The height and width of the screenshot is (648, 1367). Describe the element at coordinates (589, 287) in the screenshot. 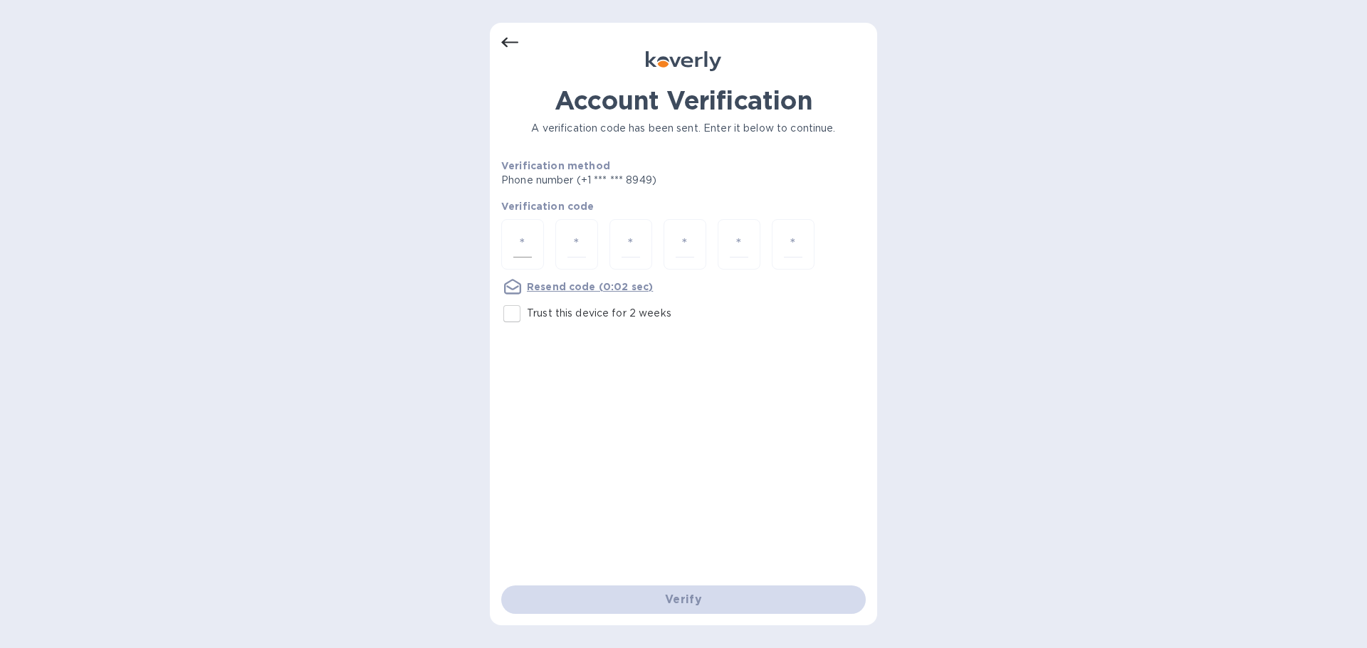

I see `u: Resend code (0:02 sec)` at that location.